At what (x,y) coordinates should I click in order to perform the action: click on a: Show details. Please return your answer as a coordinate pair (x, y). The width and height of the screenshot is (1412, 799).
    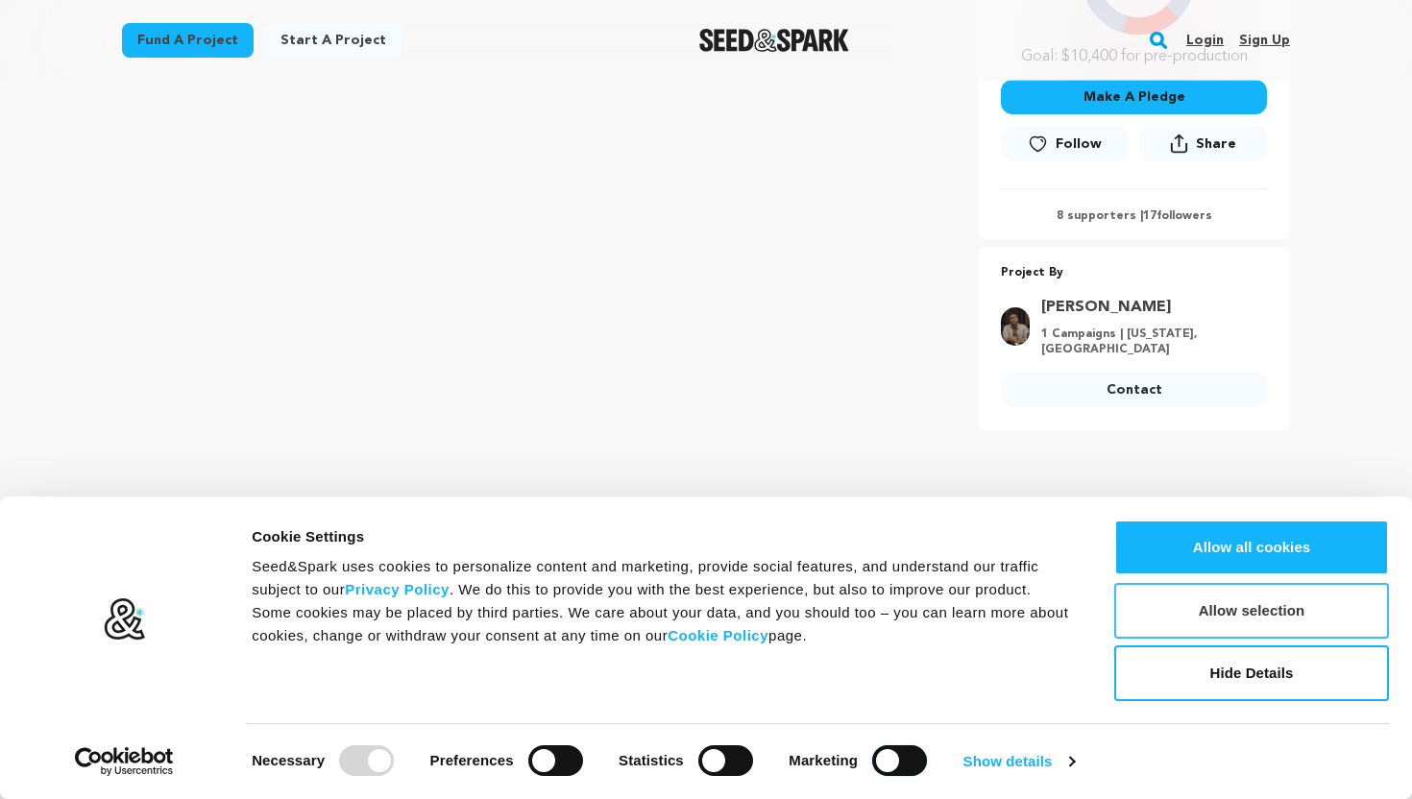
    Looking at the image, I should click on (1019, 762).